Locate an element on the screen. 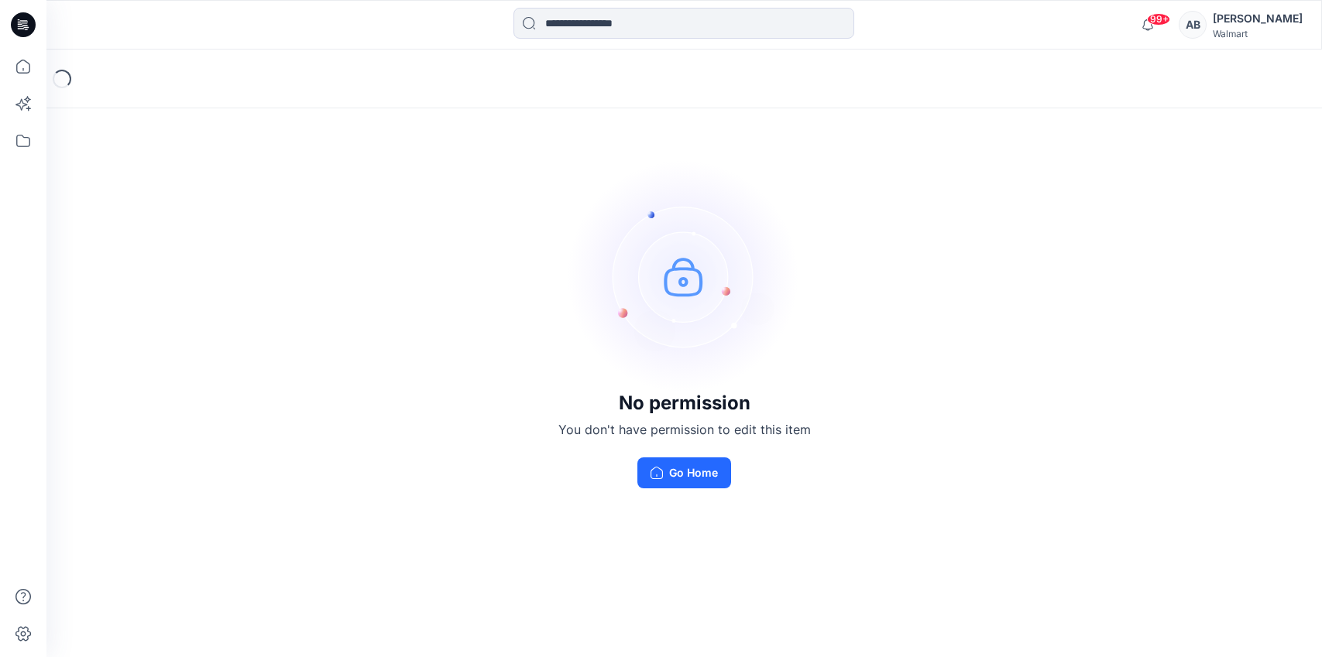 This screenshot has height=657, width=1322. div: AB is located at coordinates (1192, 25).